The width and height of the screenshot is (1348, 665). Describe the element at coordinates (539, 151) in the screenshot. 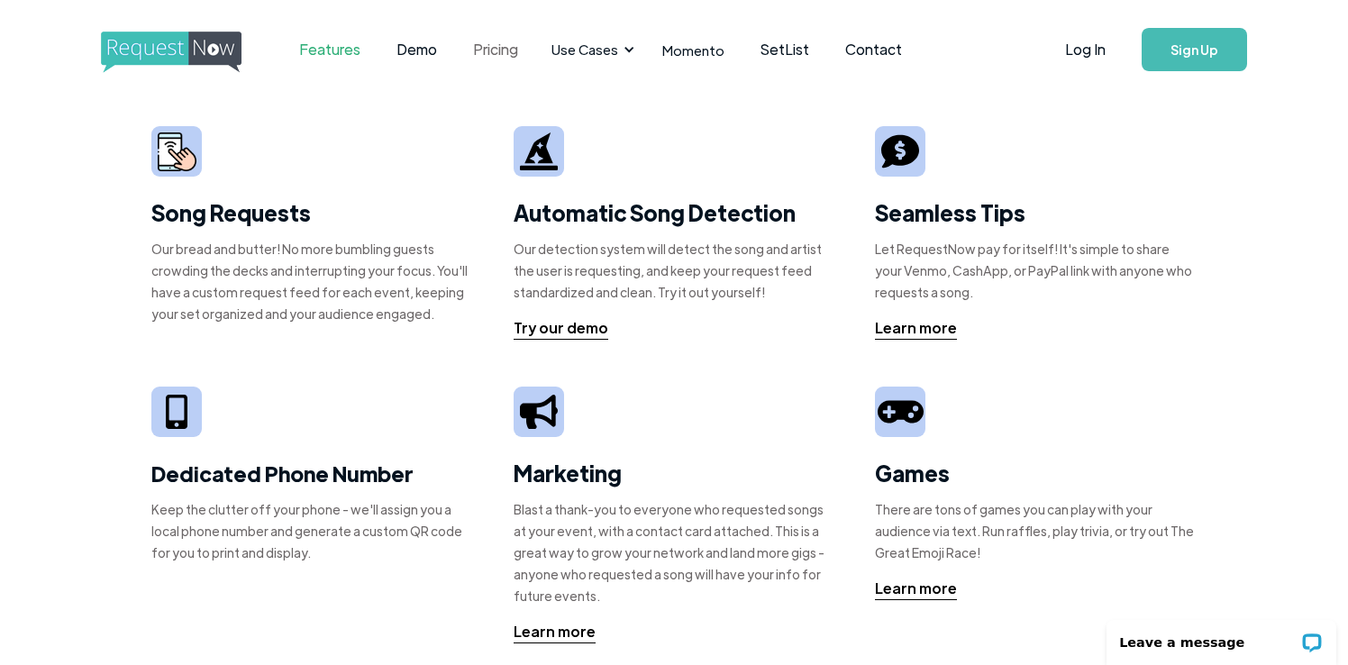

I see `img: wizard hat` at that location.